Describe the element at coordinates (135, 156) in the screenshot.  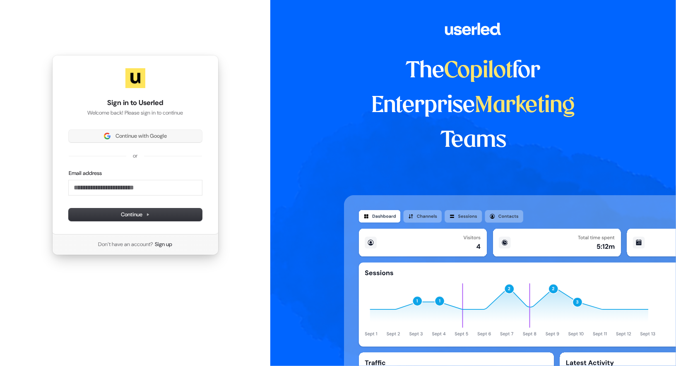
I see `p: or` at that location.